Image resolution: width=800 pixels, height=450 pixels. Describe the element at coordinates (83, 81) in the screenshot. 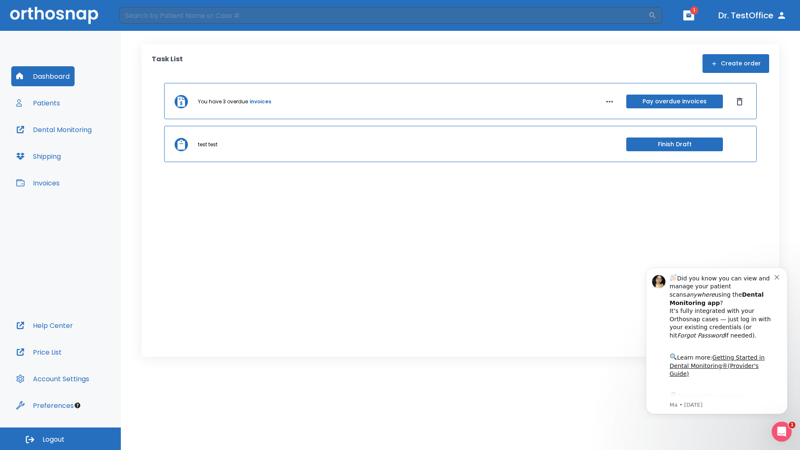

I see `div: message notification from Ma, 5w ago. 👋🏻 Did you know you can view and manage your patient scans ...` at that location.